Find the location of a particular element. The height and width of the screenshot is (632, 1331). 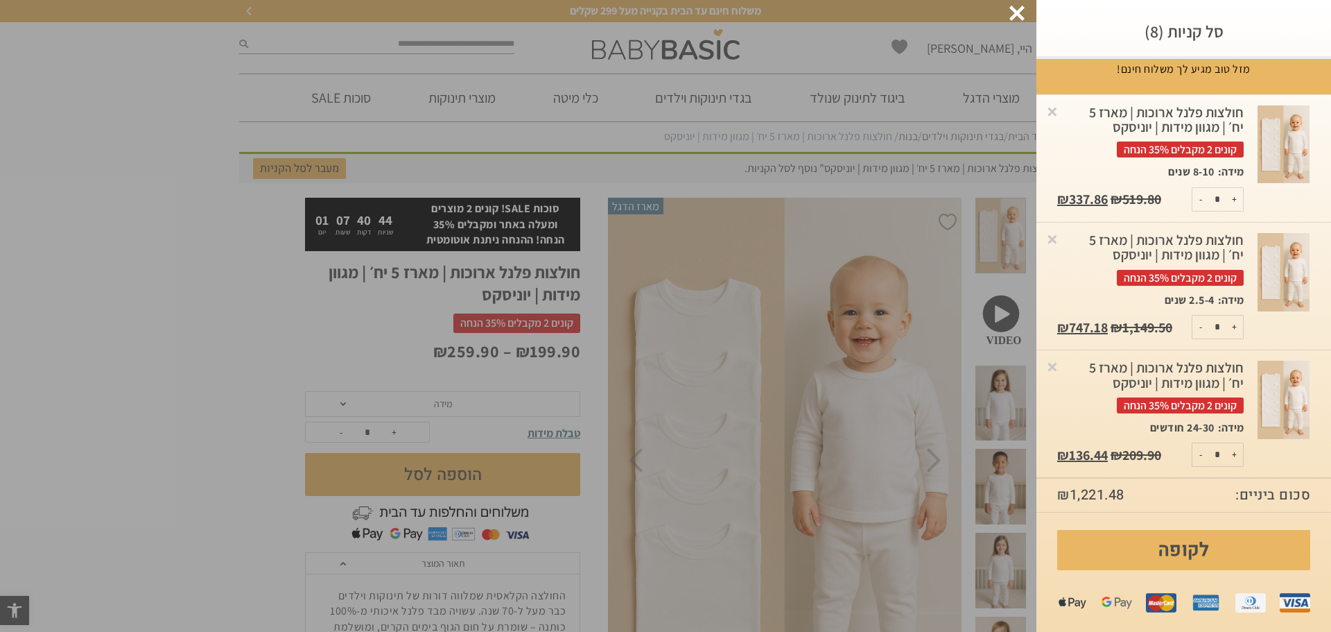

p: 8-10 שנים is located at coordinates (1191, 172).